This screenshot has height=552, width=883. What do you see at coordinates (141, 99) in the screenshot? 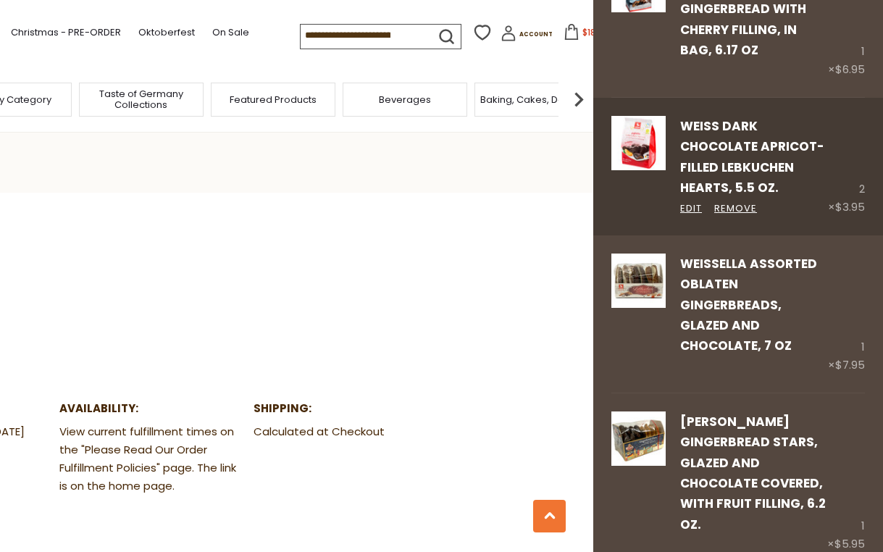
I see `span: Taste of Germany Collections` at bounding box center [141, 99].